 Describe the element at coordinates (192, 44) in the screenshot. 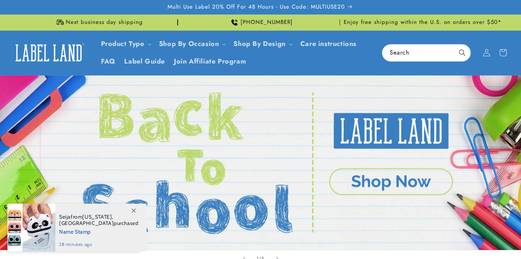

I see `summary: Shop By Occasion` at that location.